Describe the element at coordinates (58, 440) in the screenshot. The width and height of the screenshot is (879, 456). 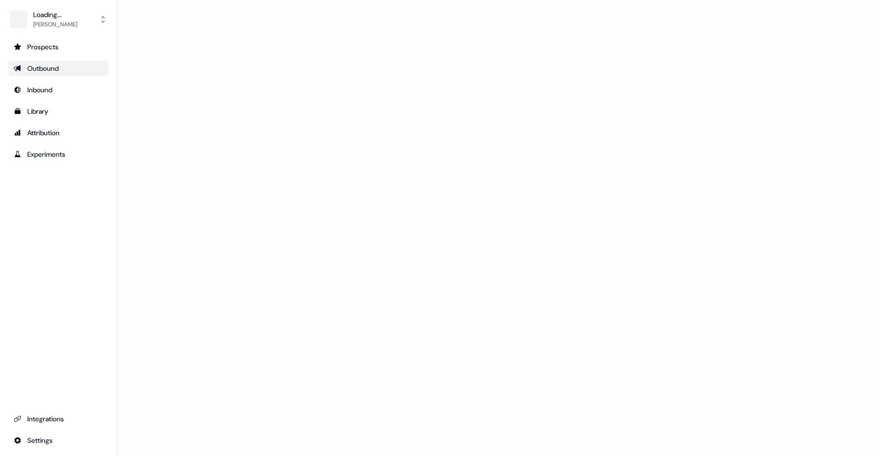
I see `div: Settings` at that location.